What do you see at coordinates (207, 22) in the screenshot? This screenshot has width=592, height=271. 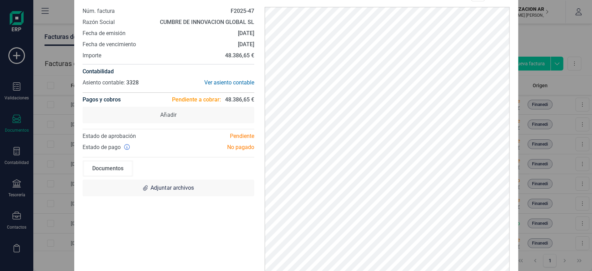 I see `strong: CUMBRE DE INNOVACION GLOBAL SL` at bounding box center [207, 22].